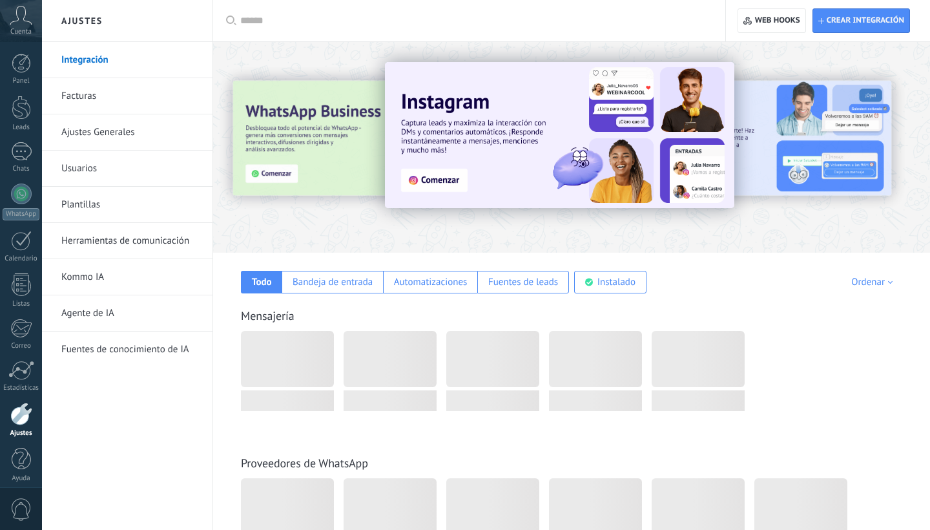  Describe the element at coordinates (304, 462) in the screenshot. I see `a: Proveedores de WhatsApp` at that location.